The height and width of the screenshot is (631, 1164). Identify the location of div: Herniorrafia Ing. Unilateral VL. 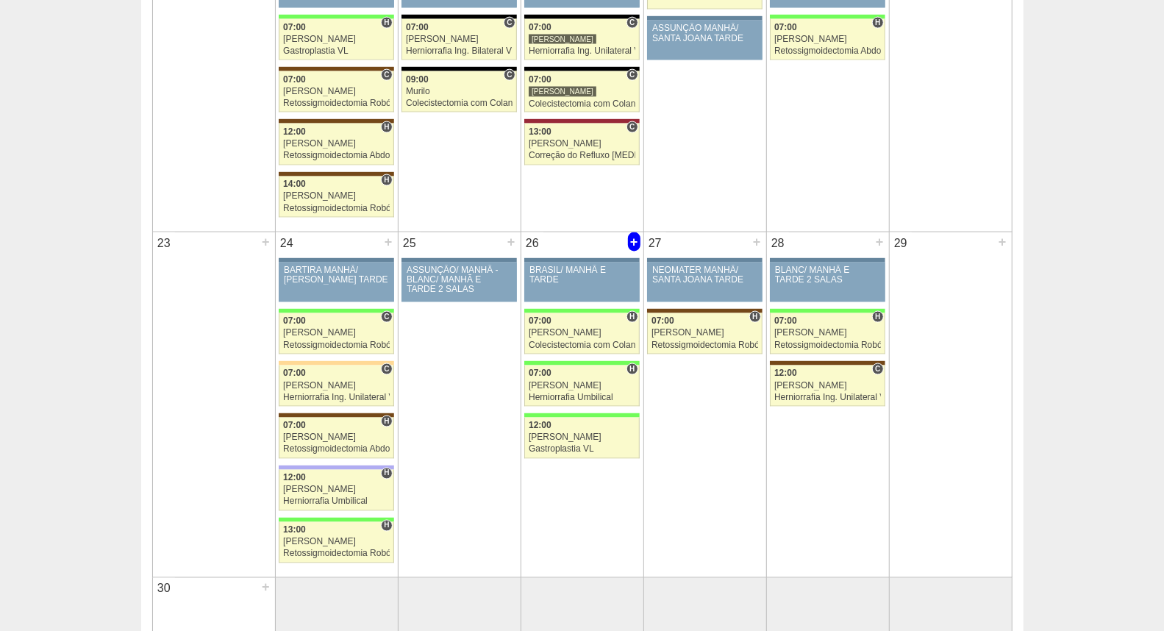
(336, 397).